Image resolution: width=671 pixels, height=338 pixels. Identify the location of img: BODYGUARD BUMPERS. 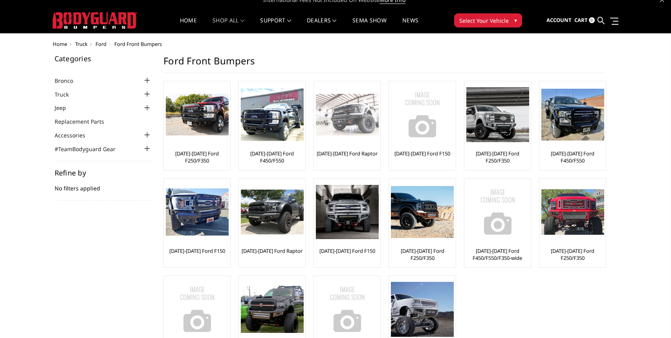
(95, 20).